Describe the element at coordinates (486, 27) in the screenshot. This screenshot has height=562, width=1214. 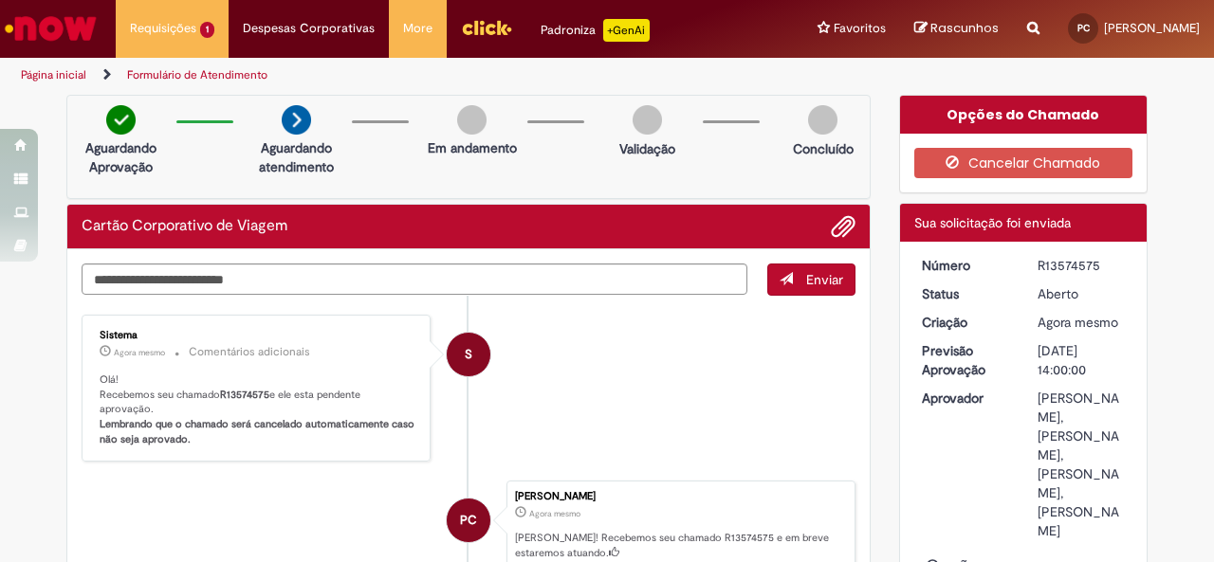
I see `img: click_logo_yellow_360x200.png` at that location.